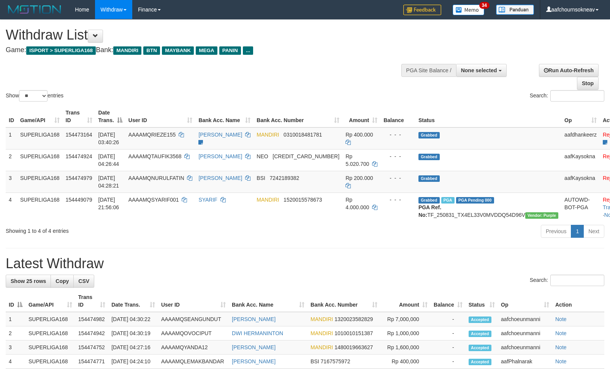 Image resolution: width=610 pixels, height=369 pixels. Describe the element at coordinates (202, 35) in the screenshot. I see `h1: Withdraw List` at that location.